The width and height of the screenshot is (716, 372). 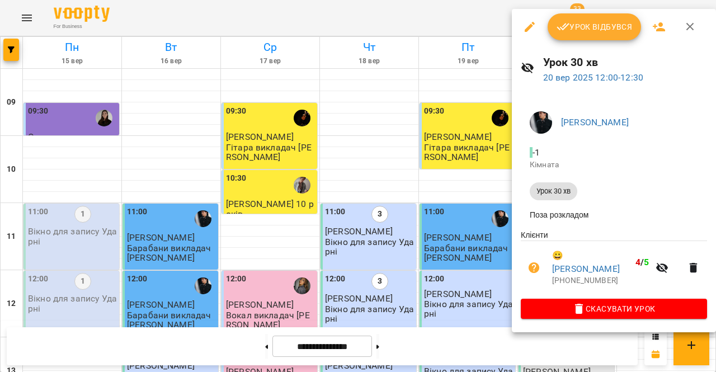 I want to click on span: Скасувати Урок, so click(x=614, y=309).